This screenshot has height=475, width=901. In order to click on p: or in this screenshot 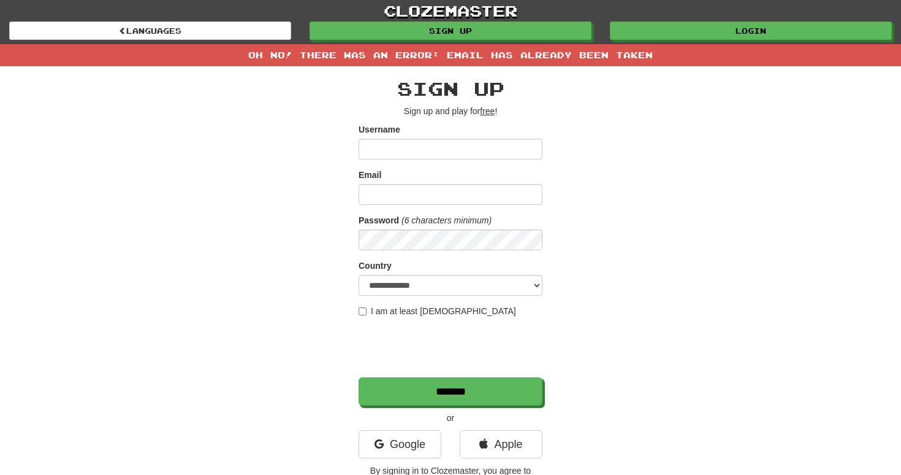, I will do `click(451, 418)`.